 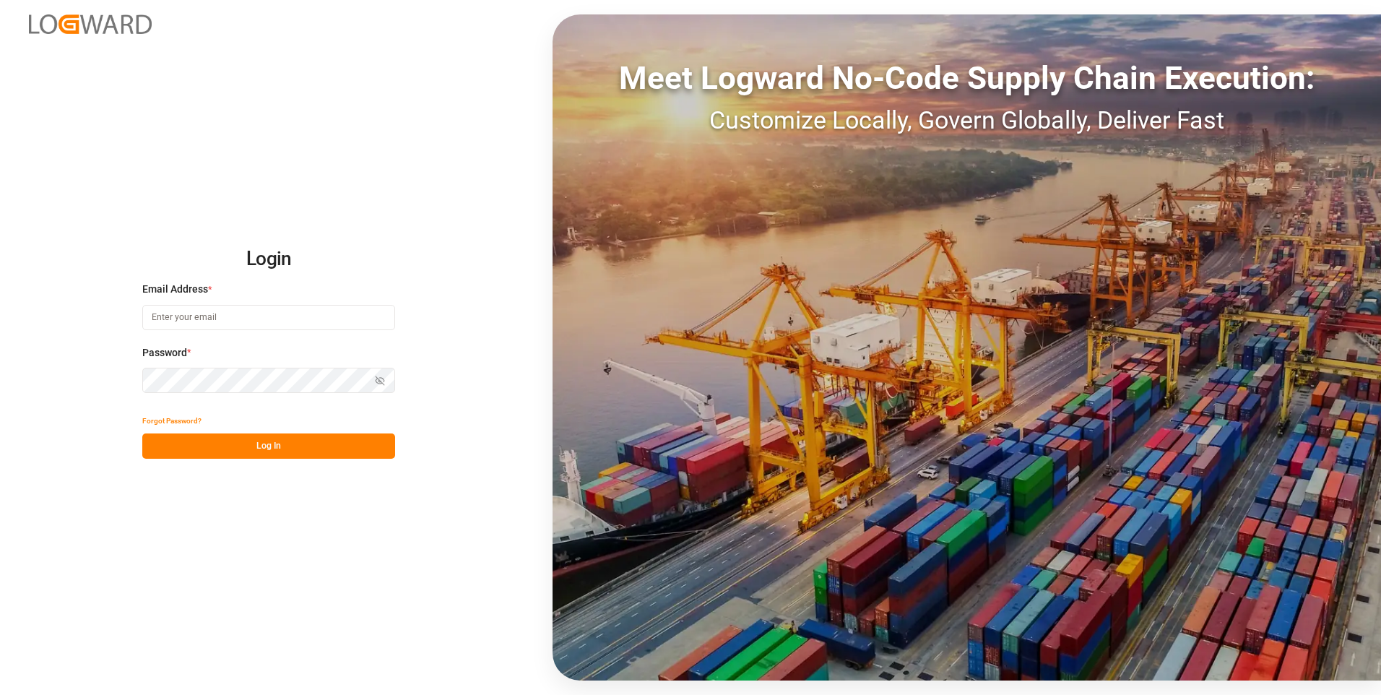 What do you see at coordinates (966, 78) in the screenshot?
I see `div: Meet Logward No-Code Supply Chain Execution:` at bounding box center [966, 78].